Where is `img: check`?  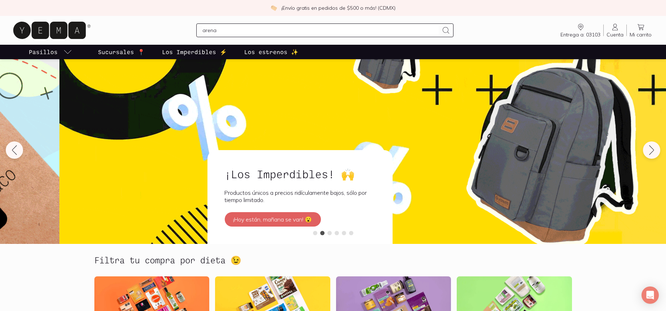
img: check is located at coordinates (274, 8).